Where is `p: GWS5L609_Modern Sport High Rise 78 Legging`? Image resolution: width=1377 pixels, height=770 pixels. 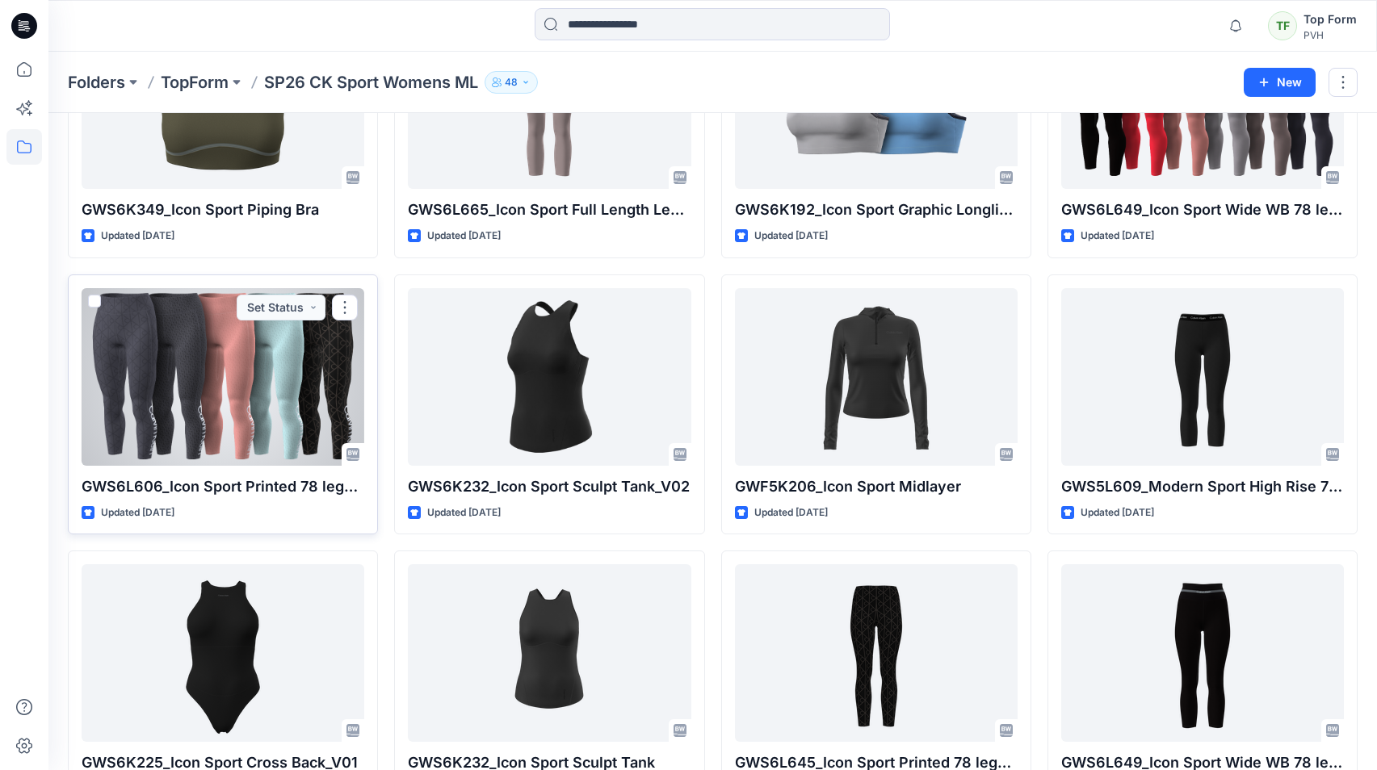
p: GWS5L609_Modern Sport High Rise 78 Legging is located at coordinates (1202, 487).